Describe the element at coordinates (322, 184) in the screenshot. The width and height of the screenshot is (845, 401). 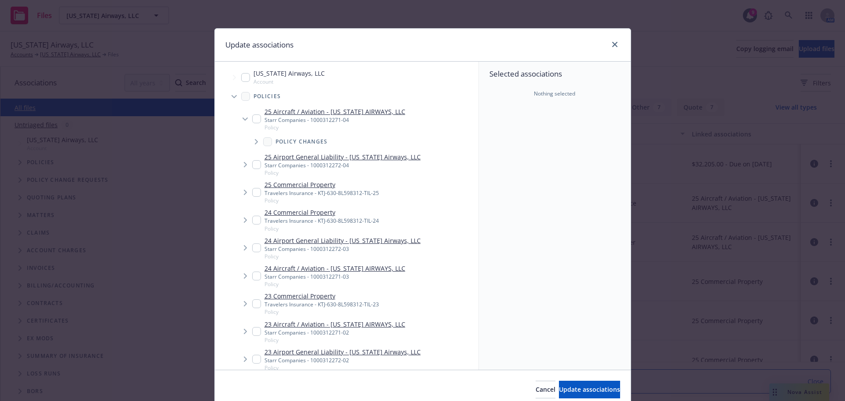
I see `a: 25 Commercial Property` at that location.